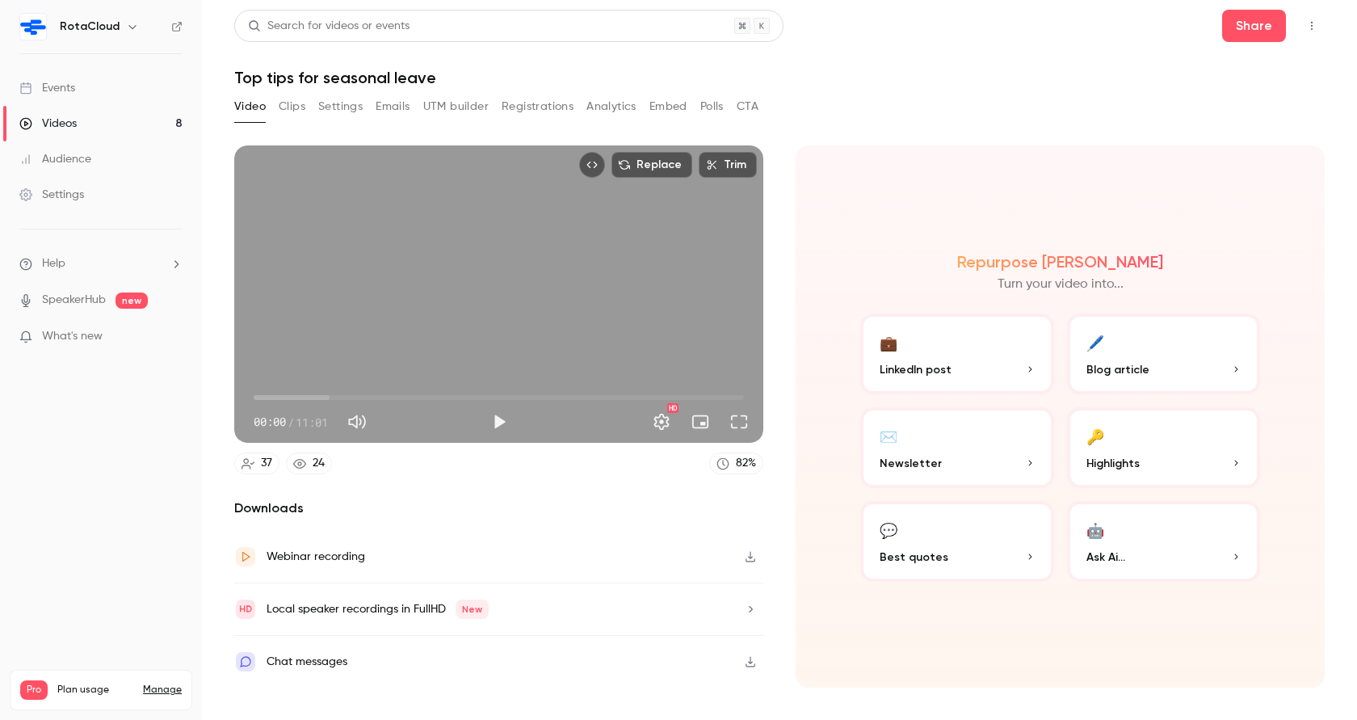  I want to click on span: Pro, so click(34, 690).